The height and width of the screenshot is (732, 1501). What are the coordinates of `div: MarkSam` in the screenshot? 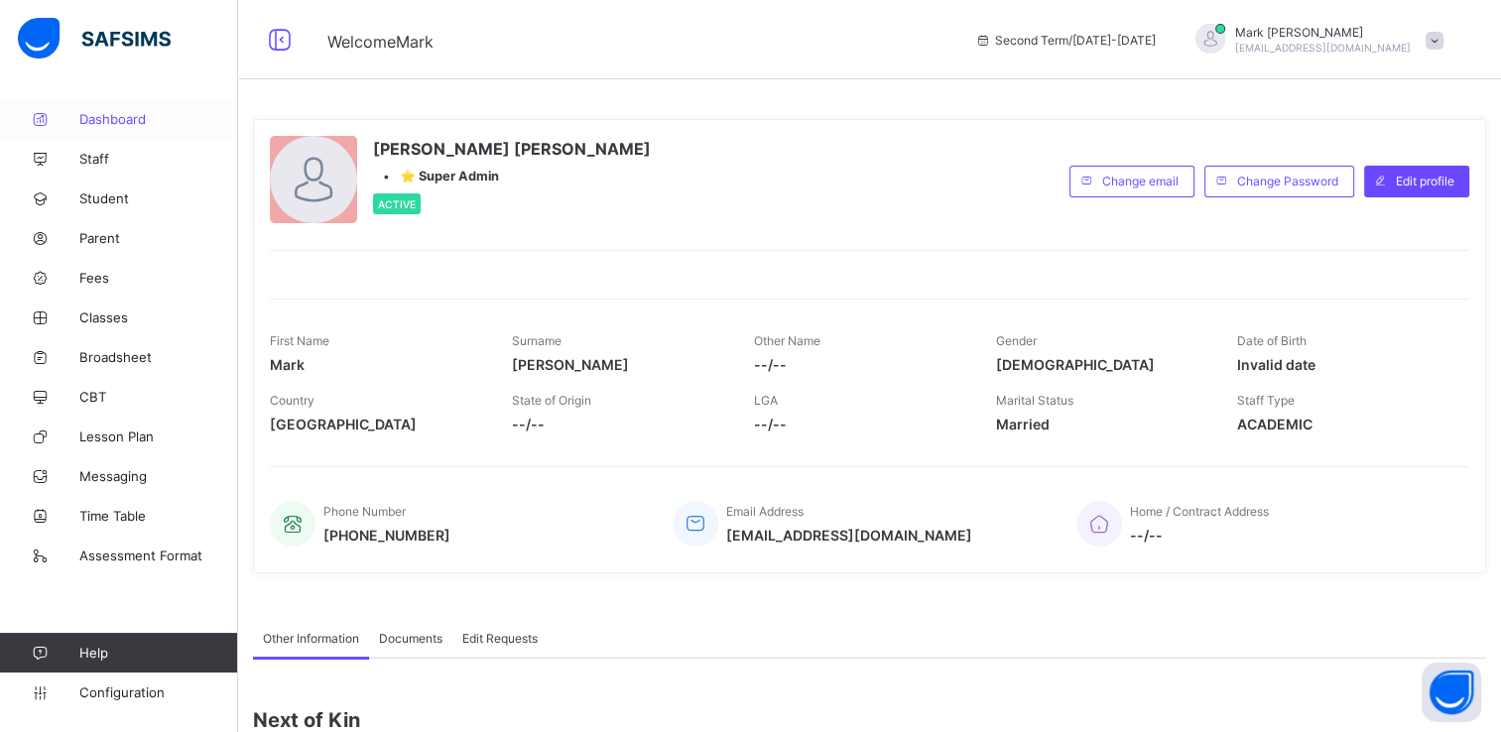 It's located at (1314, 40).